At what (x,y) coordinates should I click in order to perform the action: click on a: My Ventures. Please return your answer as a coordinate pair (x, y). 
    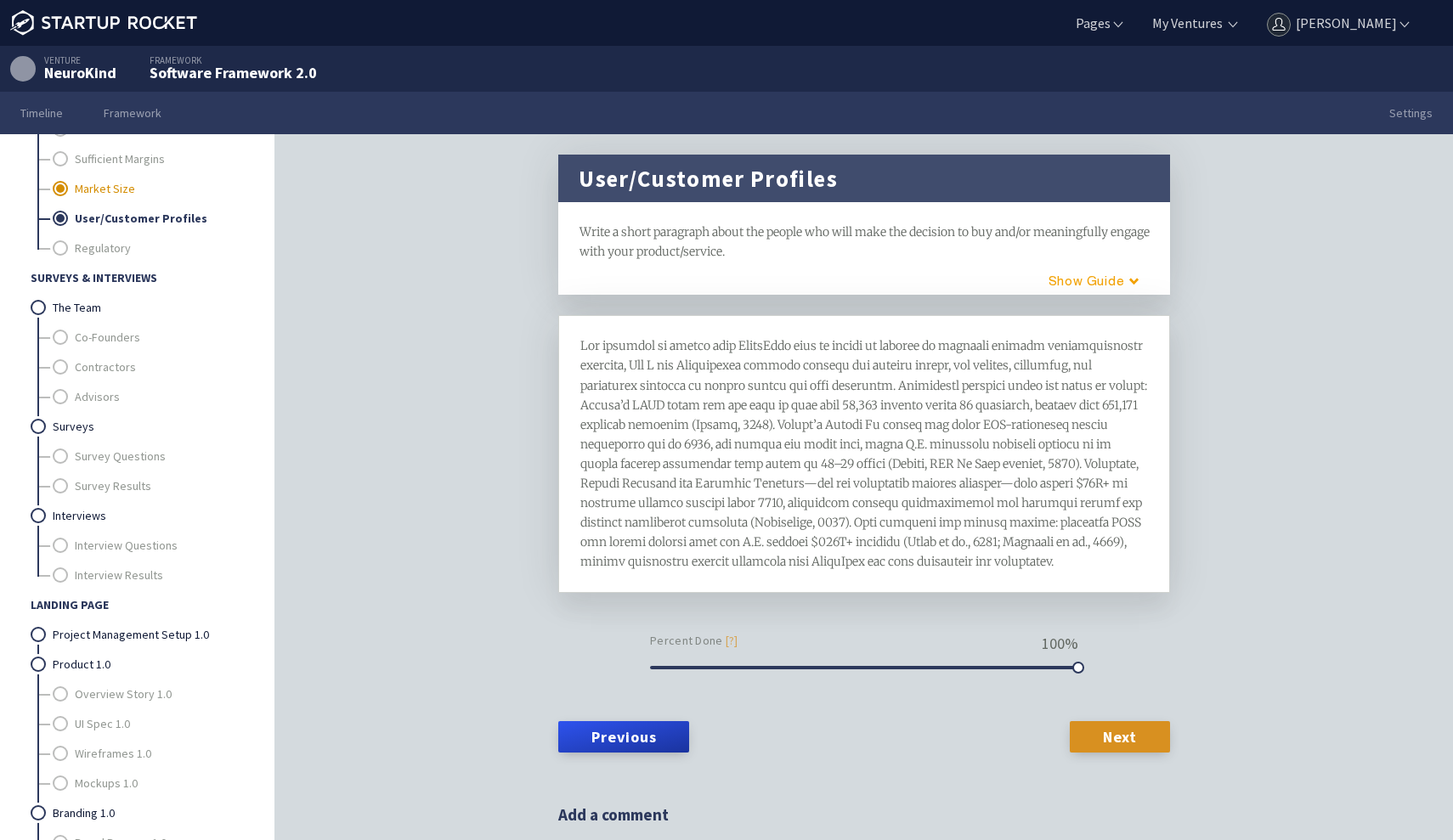
    Looking at the image, I should click on (1185, 23).